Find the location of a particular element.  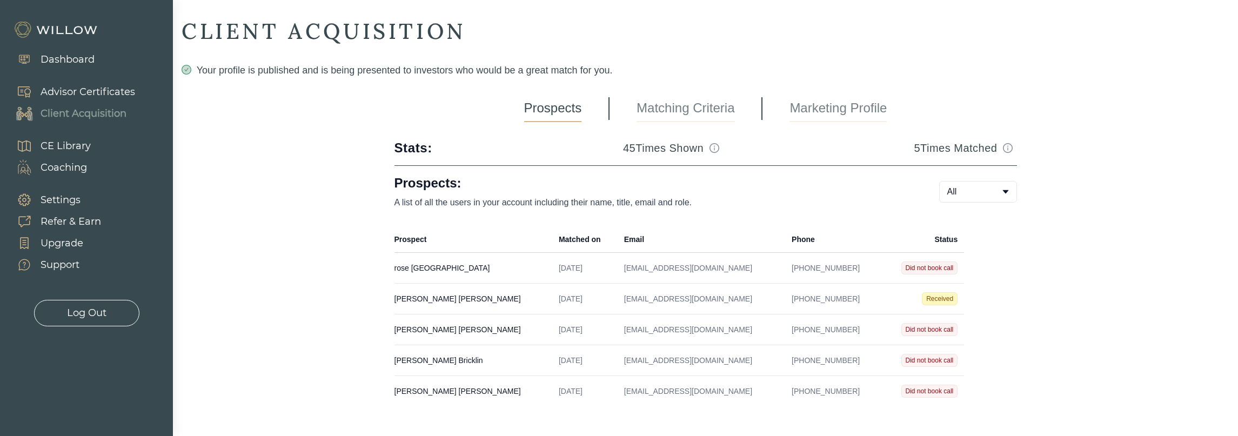

a: Coaching is located at coordinates (48, 168).